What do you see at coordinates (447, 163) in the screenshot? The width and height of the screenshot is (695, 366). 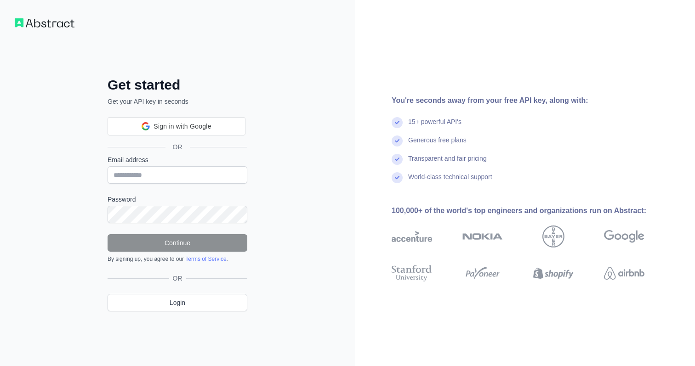 I see `div: Transparent and fair pricing` at bounding box center [447, 163].